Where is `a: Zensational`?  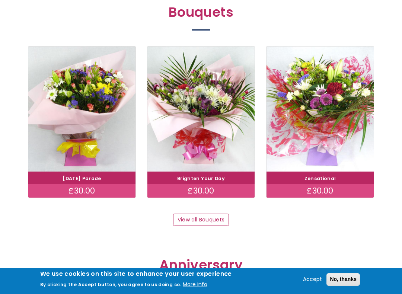 a: Zensational is located at coordinates (320, 178).